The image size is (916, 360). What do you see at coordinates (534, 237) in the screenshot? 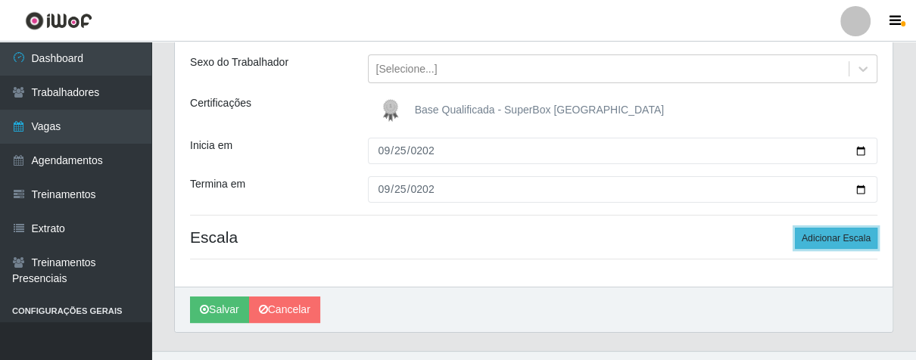
I see `h4: Escala` at bounding box center [534, 237].